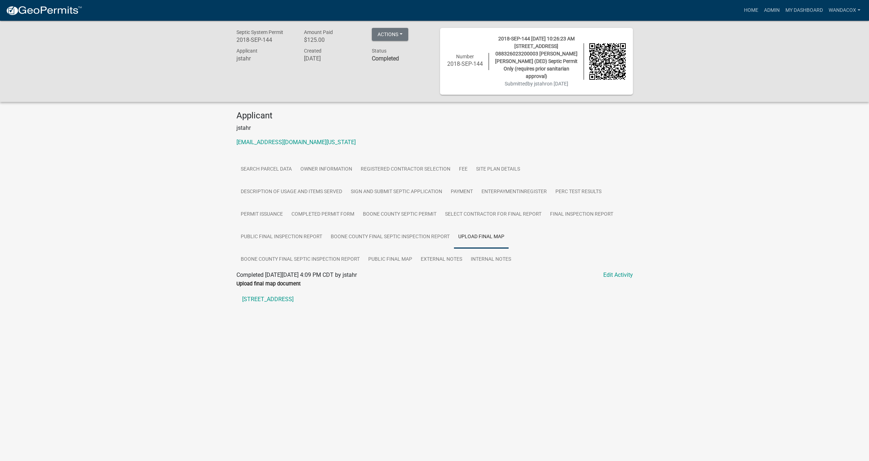 The width and height of the screenshot is (869, 461). Describe the element at coordinates (313, 51) in the screenshot. I see `span: Created` at that location.